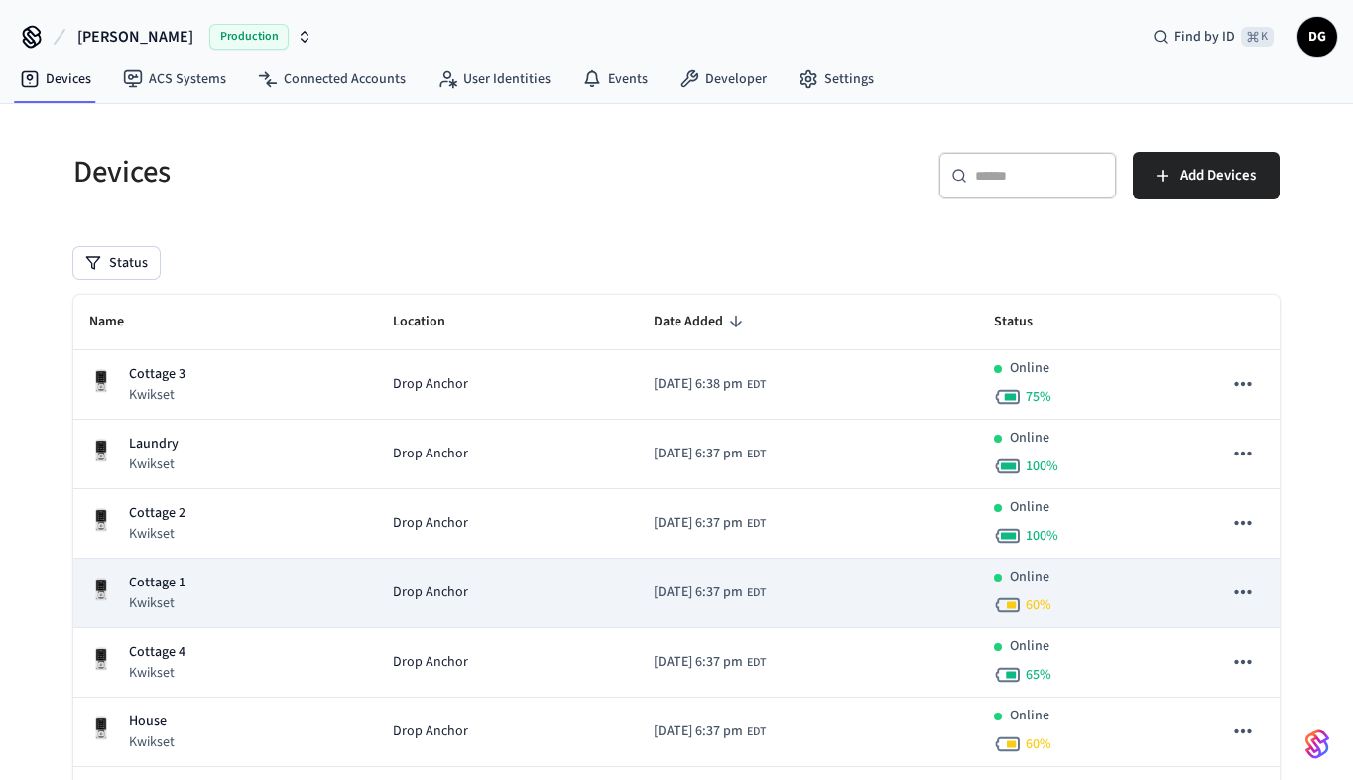 The width and height of the screenshot is (1353, 780). Describe the element at coordinates (116, 263) in the screenshot. I see `button: Status` at that location.